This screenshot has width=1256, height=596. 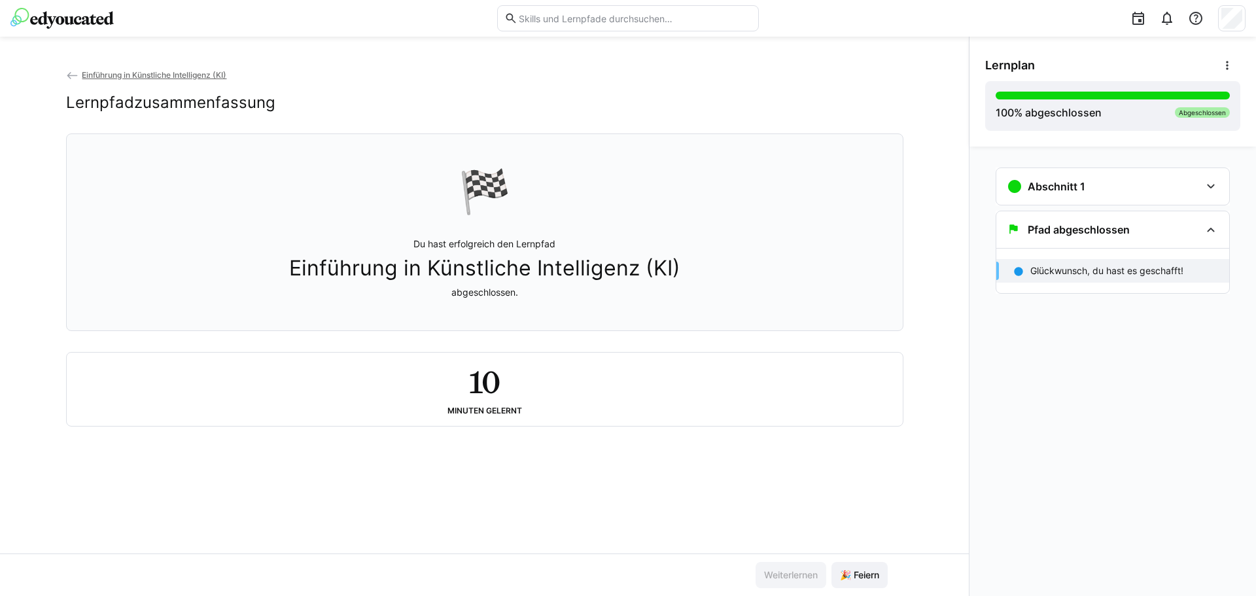 I want to click on span: Lernplan, so click(x=1010, y=65).